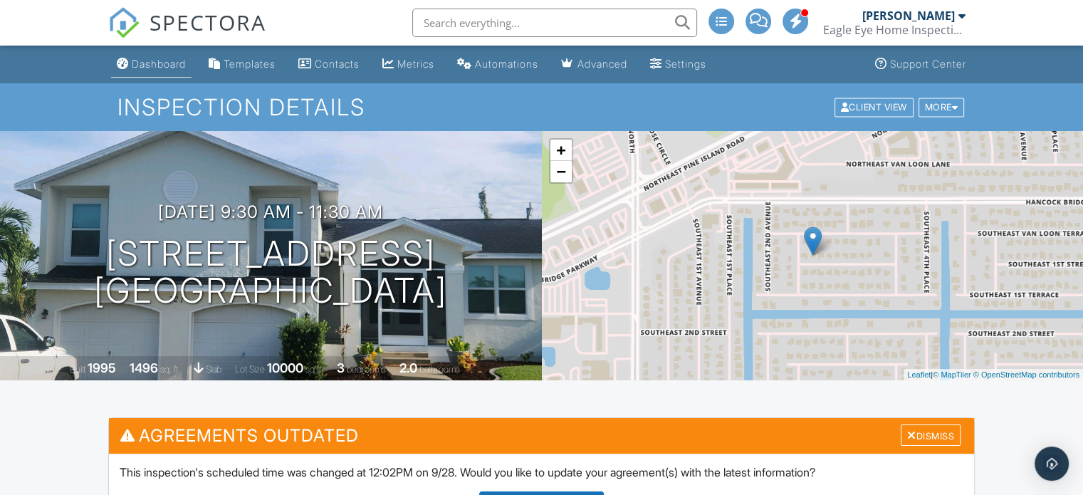 The image size is (1083, 495). I want to click on a: Settings, so click(678, 64).